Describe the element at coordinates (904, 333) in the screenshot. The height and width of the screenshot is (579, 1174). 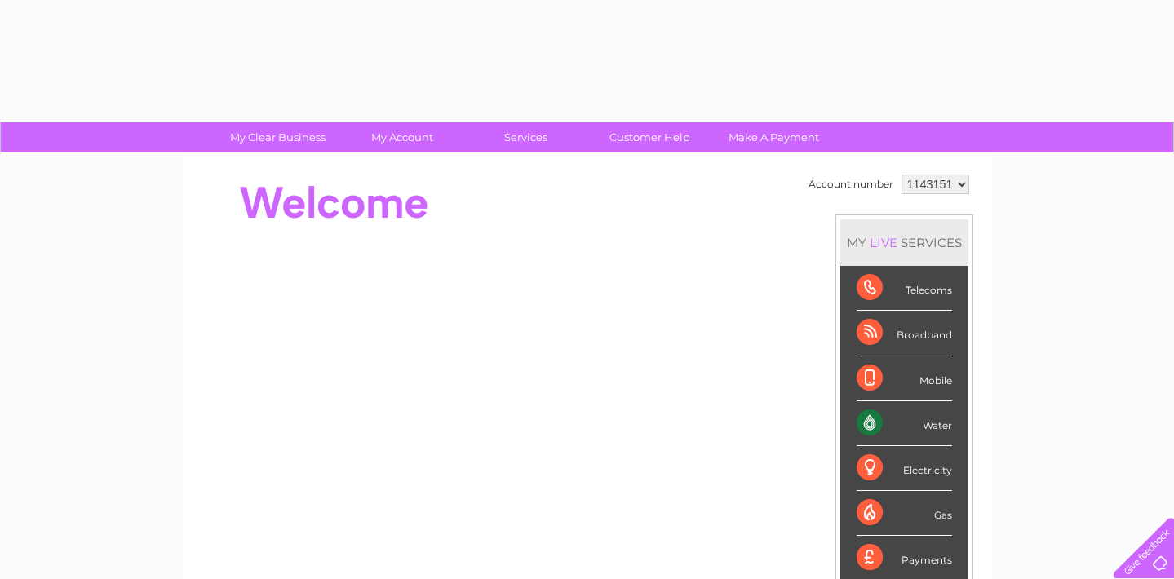
I see `div: Broadband` at that location.